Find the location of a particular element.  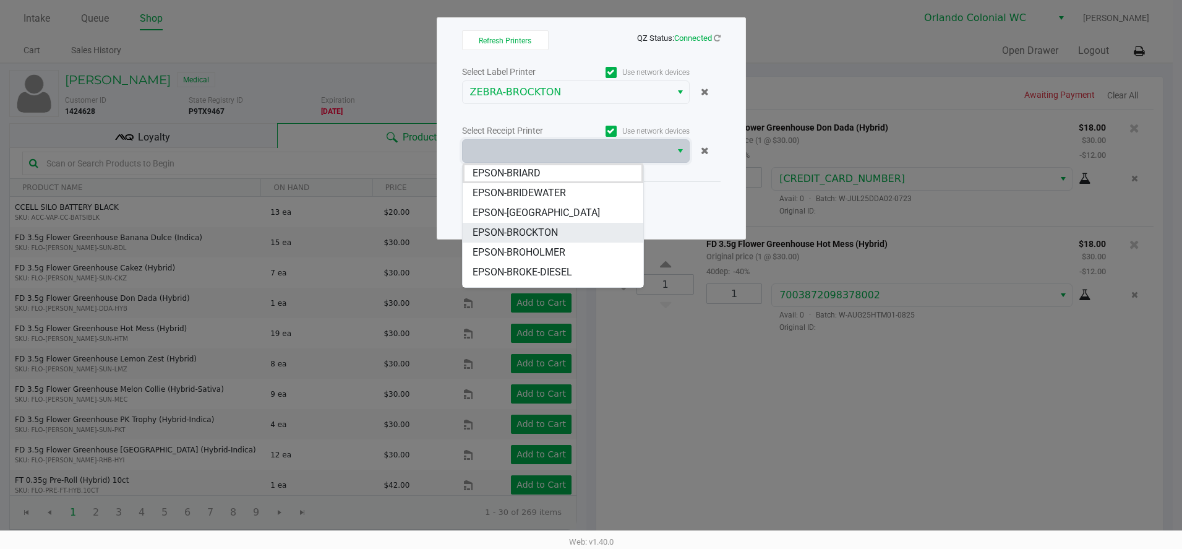

button: Refresh Printers is located at coordinates (505, 40).